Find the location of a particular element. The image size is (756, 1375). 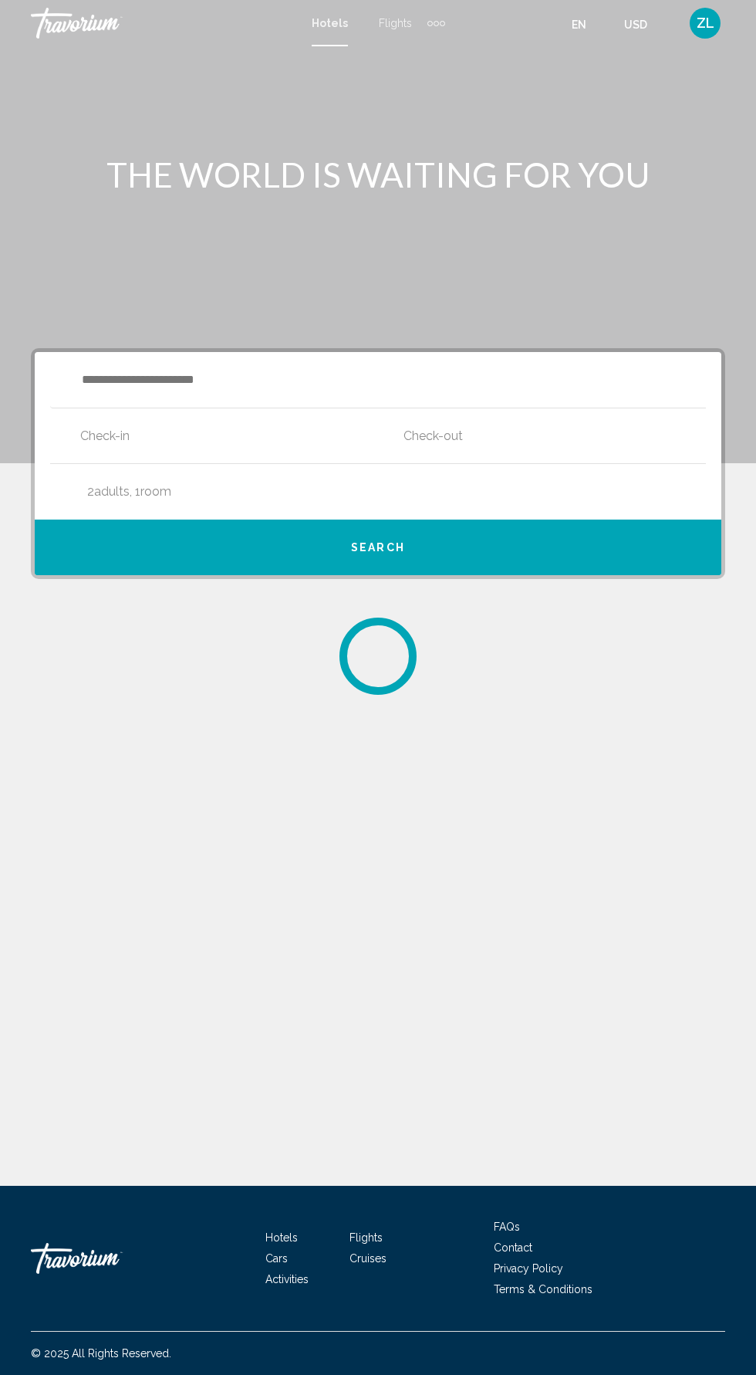

span: en is located at coordinates (579, 25).